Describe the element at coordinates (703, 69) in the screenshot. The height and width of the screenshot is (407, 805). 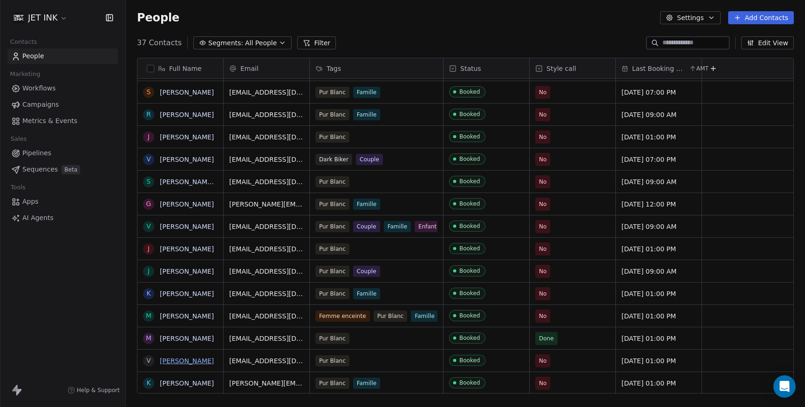
I see `span: AMT` at that location.